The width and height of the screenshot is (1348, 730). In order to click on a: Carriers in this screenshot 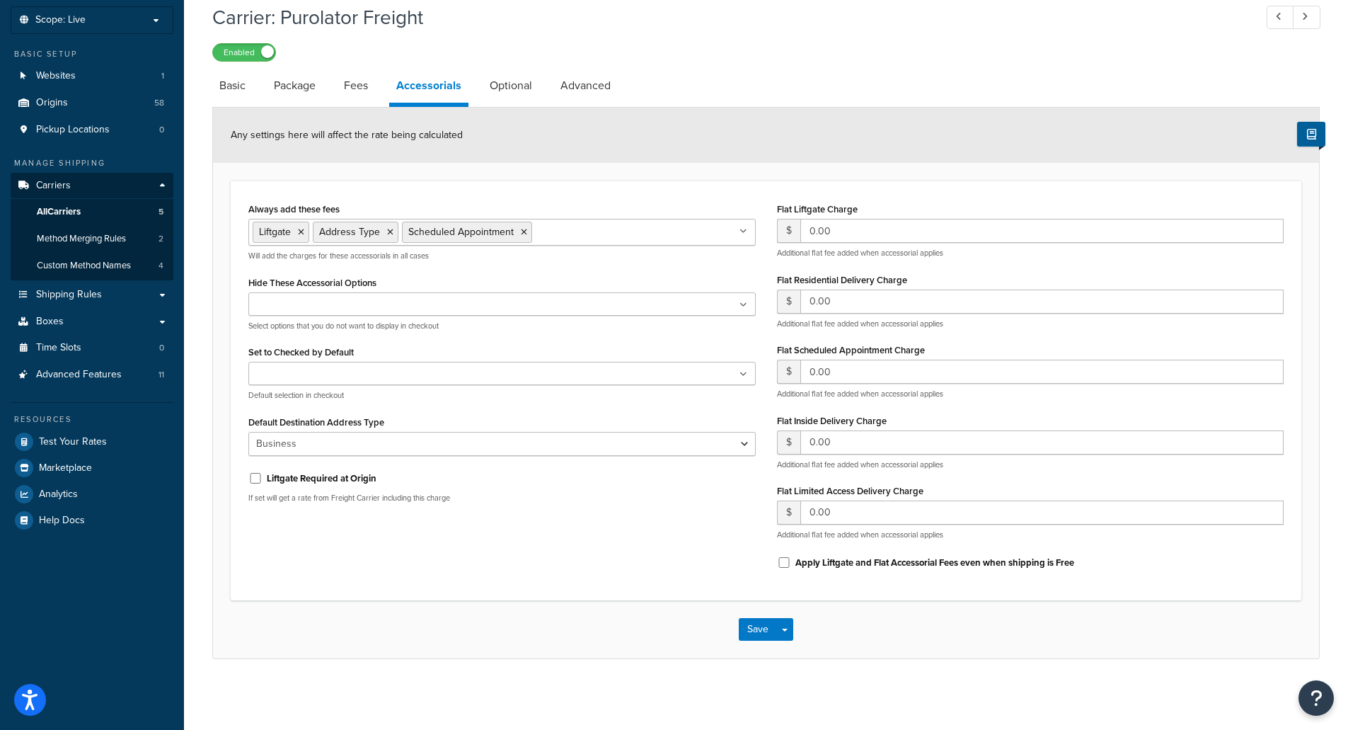, I will do `click(92, 185)`.